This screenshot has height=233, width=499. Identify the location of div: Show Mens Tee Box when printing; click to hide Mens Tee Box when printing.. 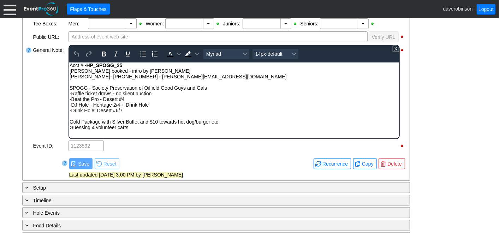
(141, 24).